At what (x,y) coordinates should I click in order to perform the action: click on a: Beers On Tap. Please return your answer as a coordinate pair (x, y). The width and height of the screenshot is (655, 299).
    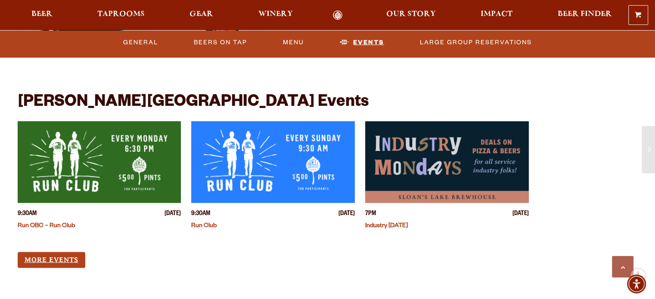
    Looking at the image, I should click on (220, 42).